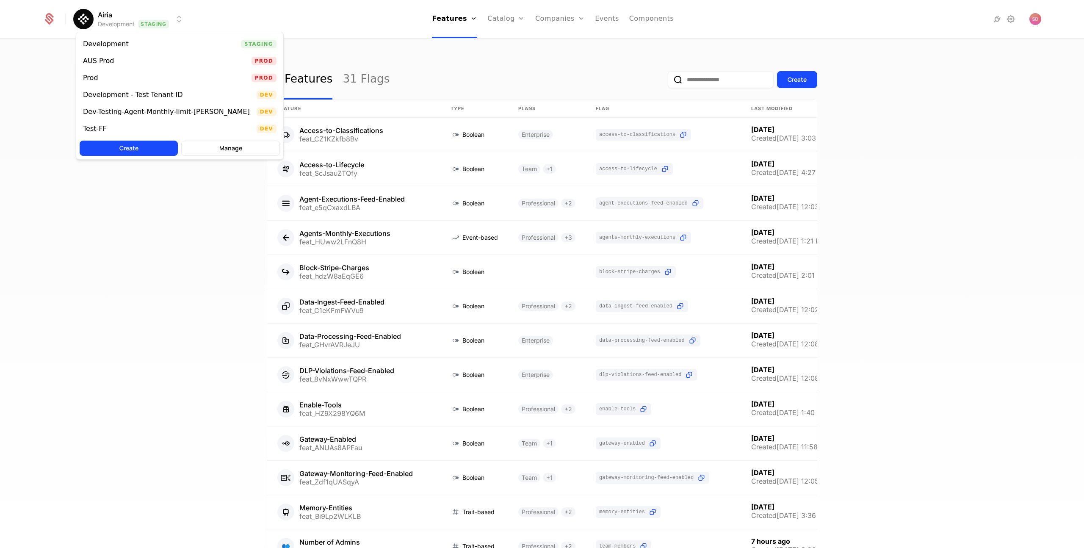  Describe the element at coordinates (95, 129) in the screenshot. I see `div: Test-FF` at that location.